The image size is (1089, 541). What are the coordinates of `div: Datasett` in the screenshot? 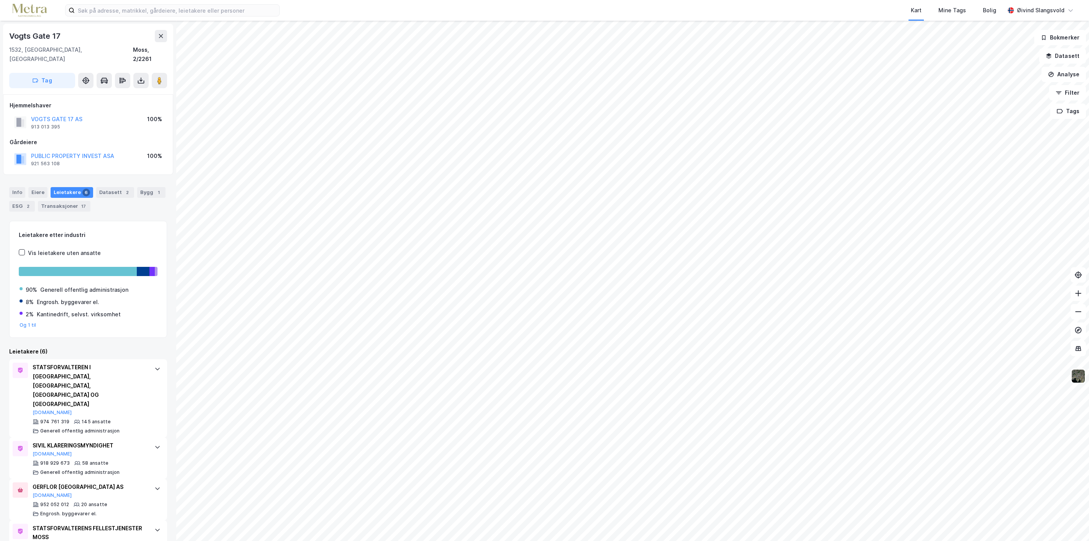 It's located at (115, 192).